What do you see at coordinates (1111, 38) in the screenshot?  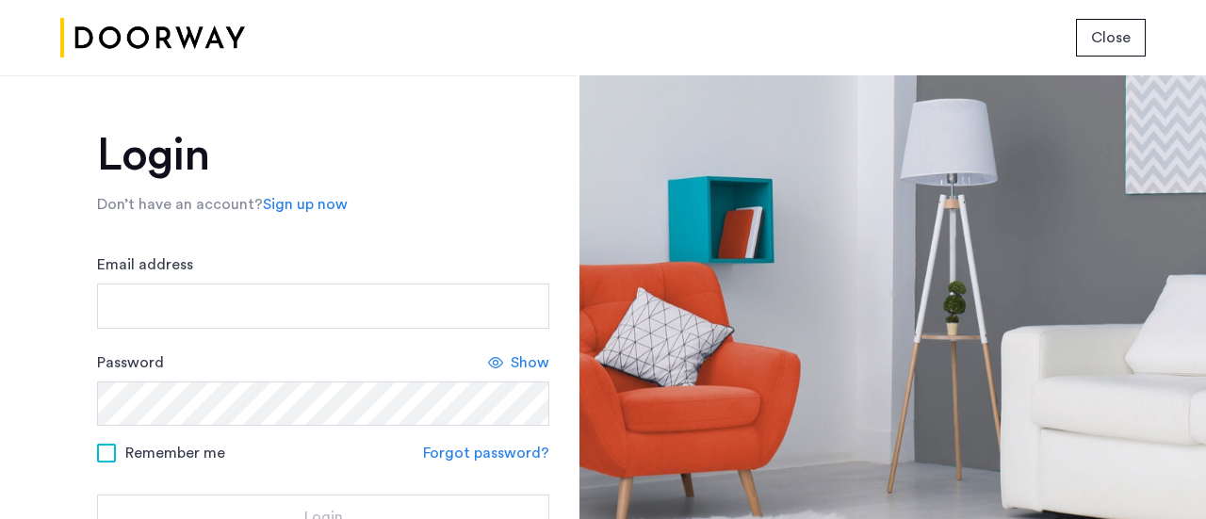 I see `span: Close` at bounding box center [1111, 38].